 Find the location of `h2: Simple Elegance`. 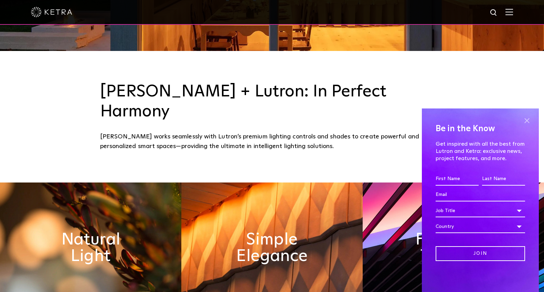

h2: Simple Elegance is located at coordinates (272, 248).